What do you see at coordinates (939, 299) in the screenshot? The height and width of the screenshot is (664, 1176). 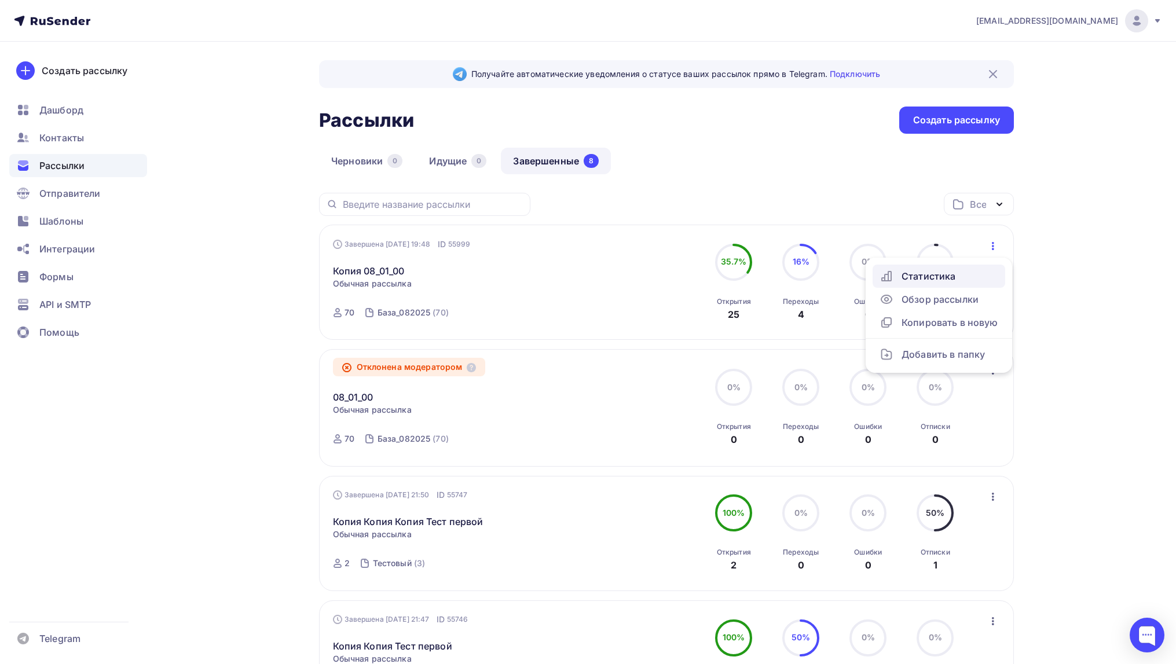 I see `div: Обзор рассылки` at bounding box center [939, 299].